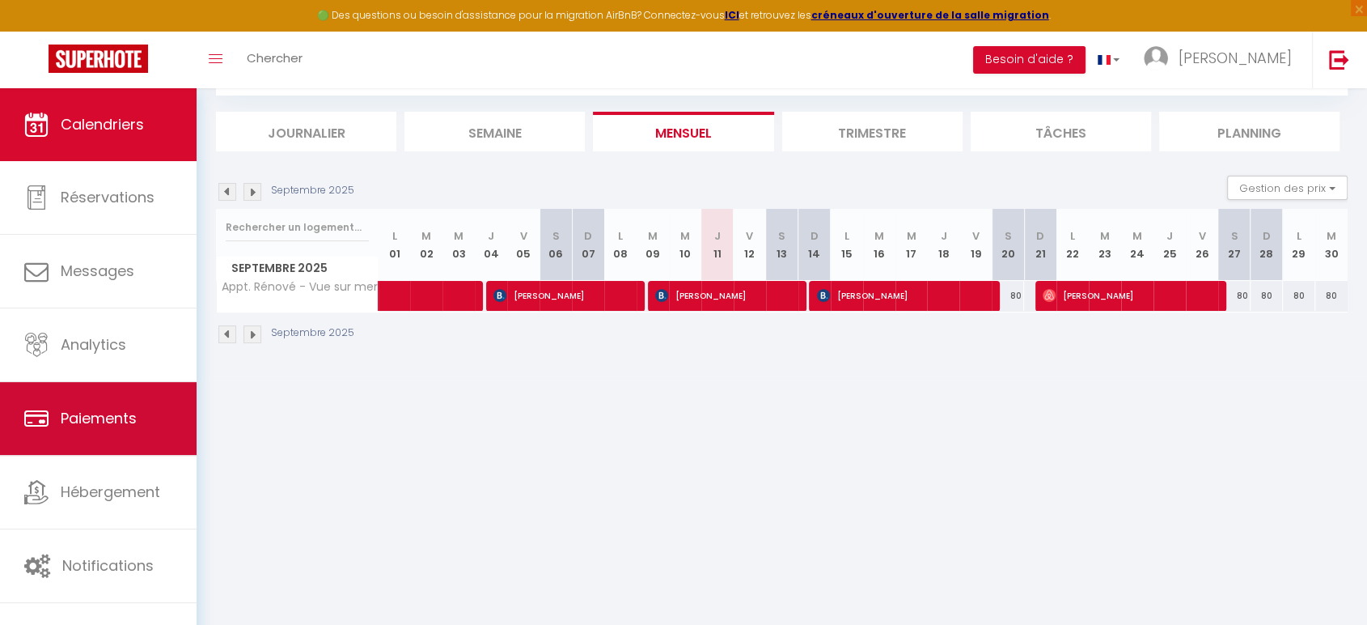 This screenshot has width=1367, height=625. What do you see at coordinates (1267, 244) in the screenshot?
I see `th: 28` at bounding box center [1267, 244].